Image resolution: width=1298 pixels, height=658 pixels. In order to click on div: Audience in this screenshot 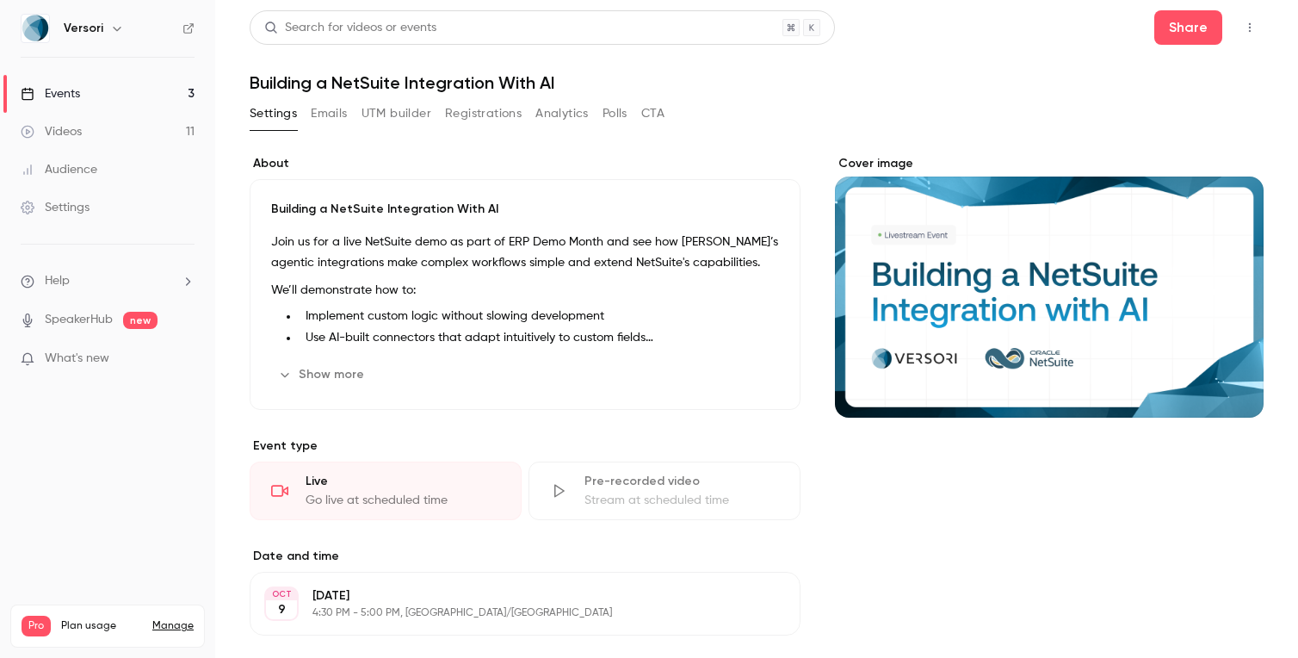, I will do `click(59, 170)`.